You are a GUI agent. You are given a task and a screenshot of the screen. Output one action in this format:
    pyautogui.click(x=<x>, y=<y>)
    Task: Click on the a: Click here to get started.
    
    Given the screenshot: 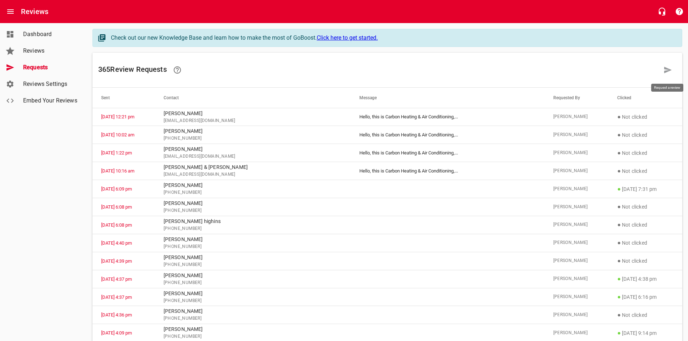 What is the action you would take?
    pyautogui.click(x=347, y=38)
    